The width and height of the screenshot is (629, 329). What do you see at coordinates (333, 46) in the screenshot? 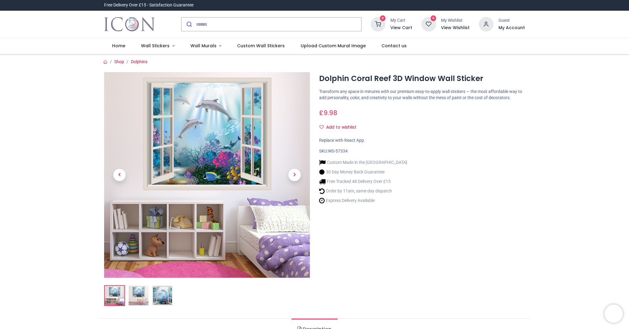
I see `span: Upload Custom Mural Image` at bounding box center [333, 46].